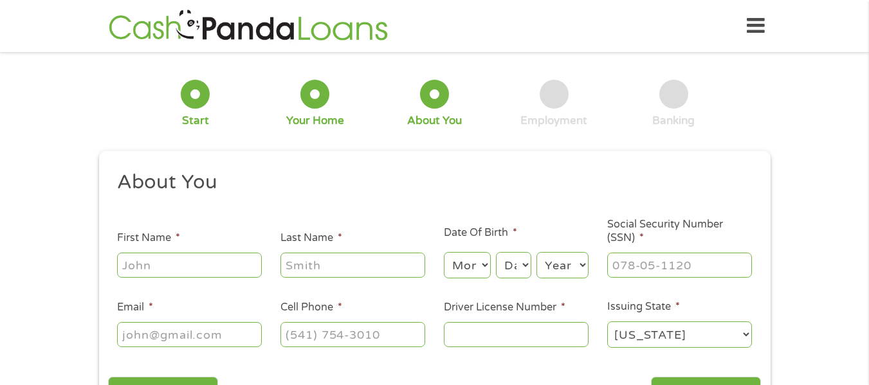 The width and height of the screenshot is (869, 385). Describe the element at coordinates (643, 307) in the screenshot. I see `label: Issuing State` at that location.